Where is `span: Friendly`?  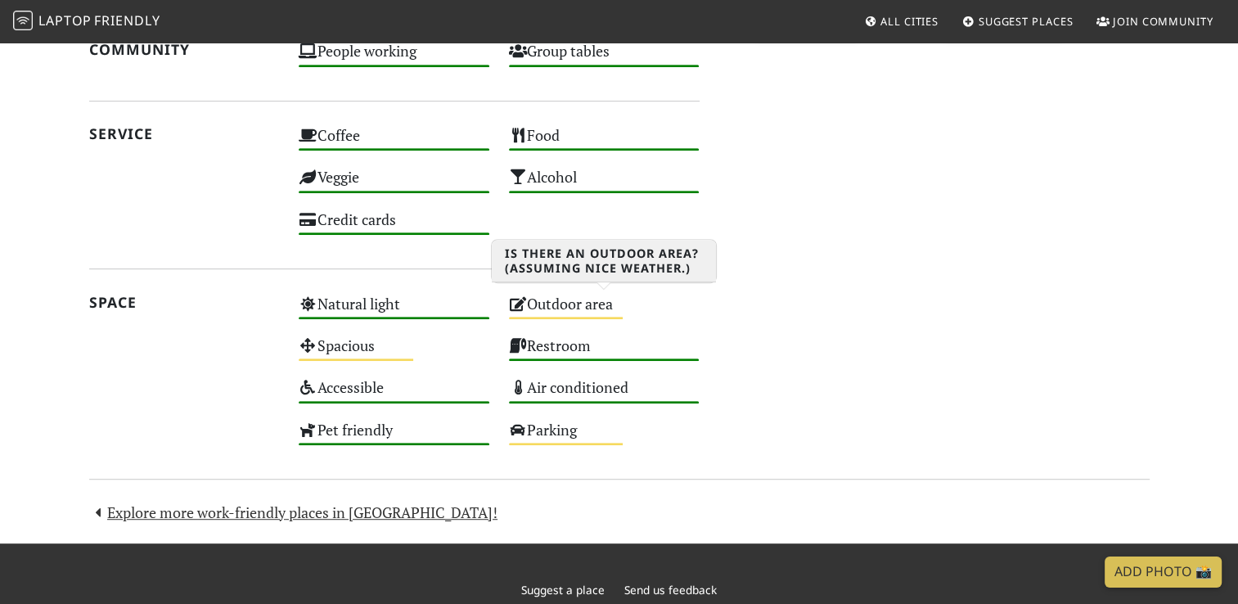 span: Friendly is located at coordinates (127, 20).